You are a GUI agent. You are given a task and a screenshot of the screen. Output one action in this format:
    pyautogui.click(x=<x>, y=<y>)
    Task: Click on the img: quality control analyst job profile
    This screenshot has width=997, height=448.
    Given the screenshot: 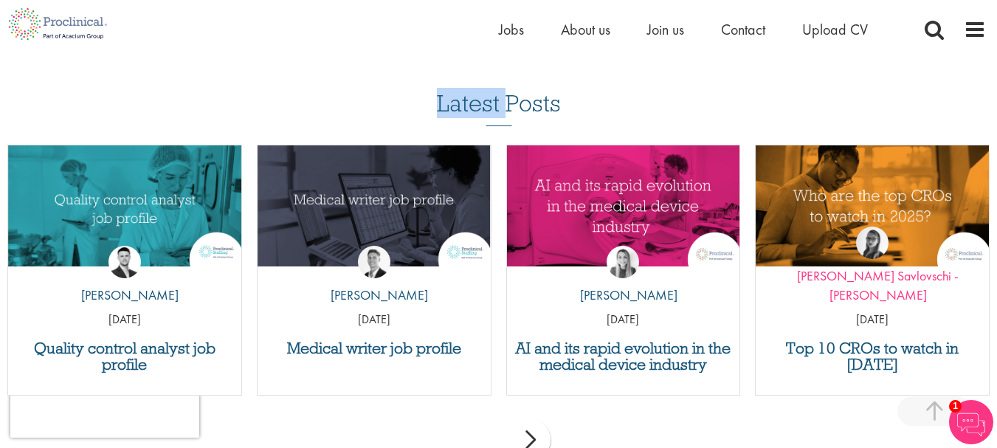 What is the action you would take?
    pyautogui.click(x=125, y=206)
    